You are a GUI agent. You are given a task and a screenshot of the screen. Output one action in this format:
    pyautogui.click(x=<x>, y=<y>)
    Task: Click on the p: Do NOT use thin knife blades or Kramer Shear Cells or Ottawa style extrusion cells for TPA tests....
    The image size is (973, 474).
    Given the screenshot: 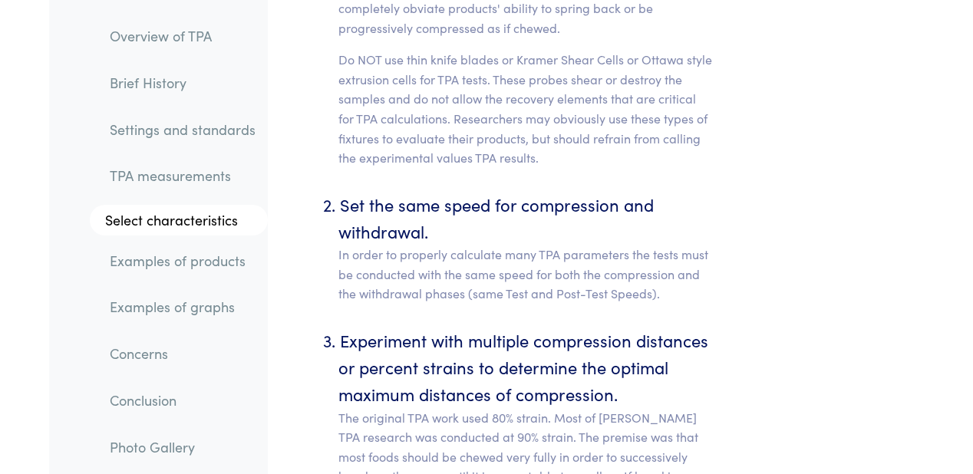 What is the action you would take?
    pyautogui.click(x=526, y=109)
    